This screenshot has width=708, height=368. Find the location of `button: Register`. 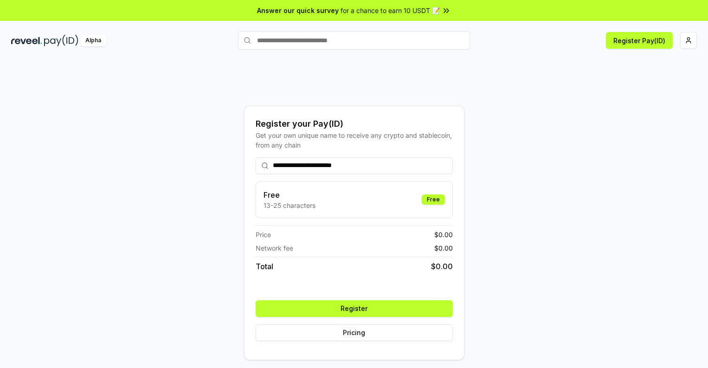

button: Register is located at coordinates (354, 308).